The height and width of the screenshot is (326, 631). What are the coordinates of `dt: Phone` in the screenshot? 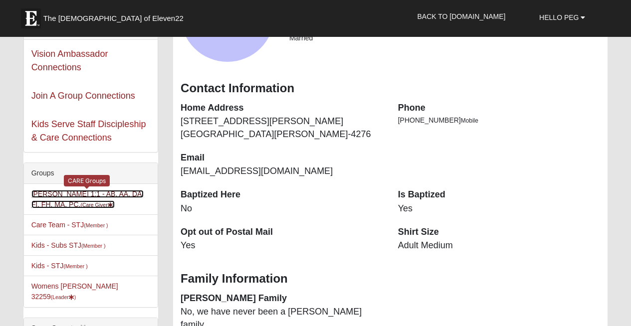 It's located at (499, 108).